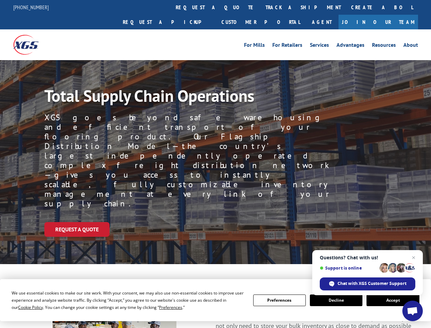 Image resolution: width=431 pixels, height=328 pixels. Describe the element at coordinates (287, 46) in the screenshot. I see `a: For Retailers` at that location.